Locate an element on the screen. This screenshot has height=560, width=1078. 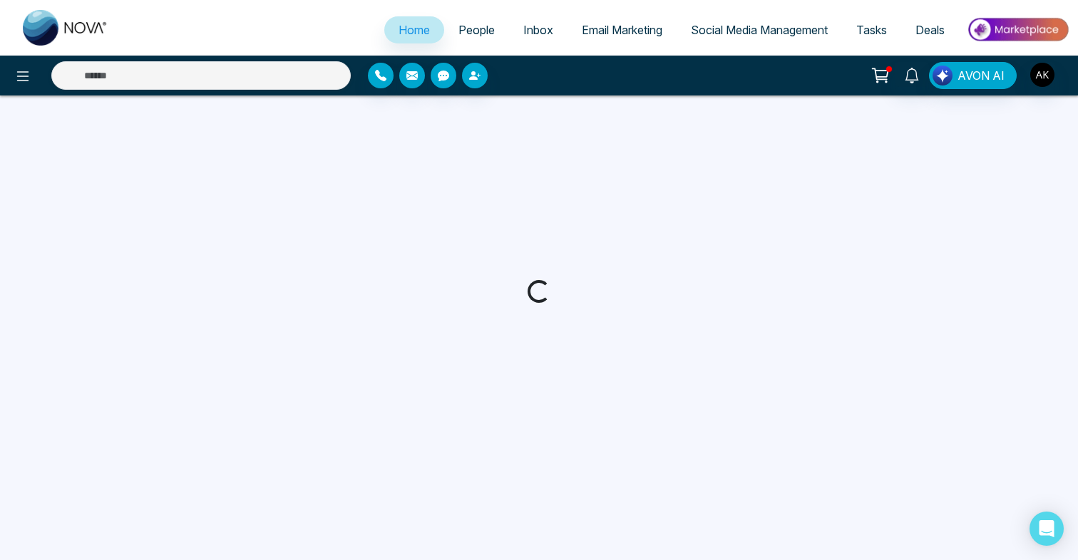
div: Open Intercom Messenger is located at coordinates (1046, 529).